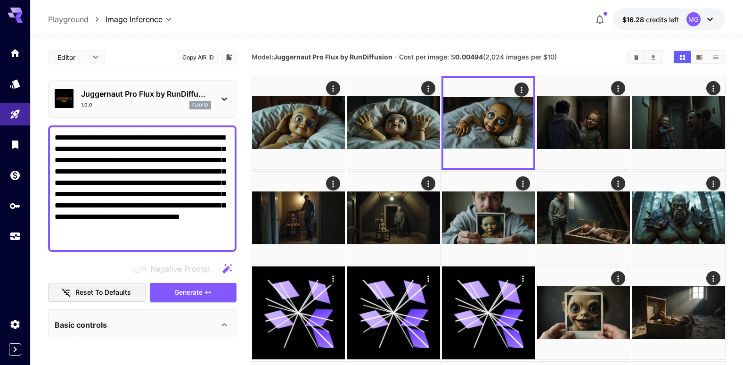  Describe the element at coordinates (97, 292) in the screenshot. I see `button: Reset to defaults` at that location.